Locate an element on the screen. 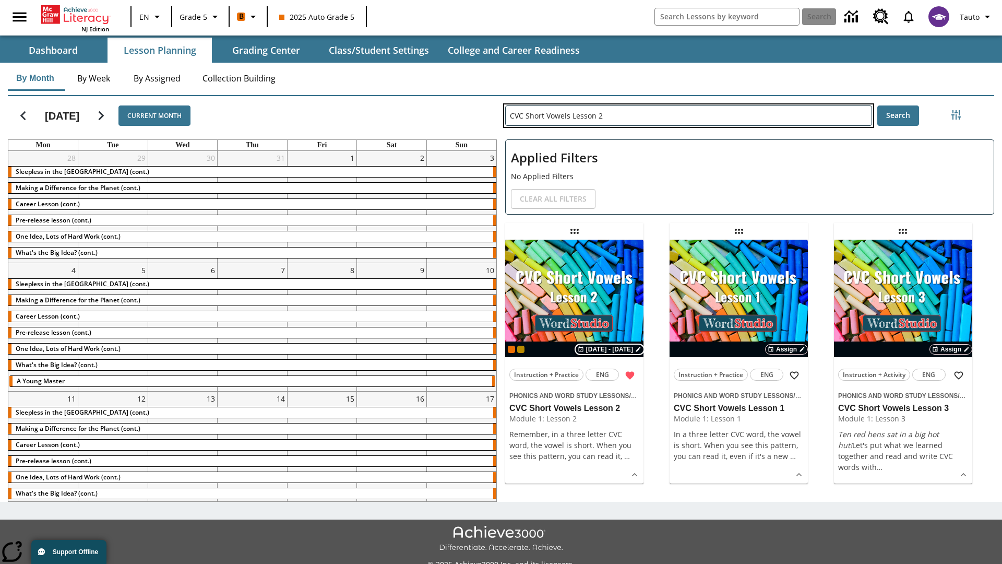 Image resolution: width=1002 pixels, height=564 pixels. span: Career Lesson (cont.) is located at coordinates (48, 316).